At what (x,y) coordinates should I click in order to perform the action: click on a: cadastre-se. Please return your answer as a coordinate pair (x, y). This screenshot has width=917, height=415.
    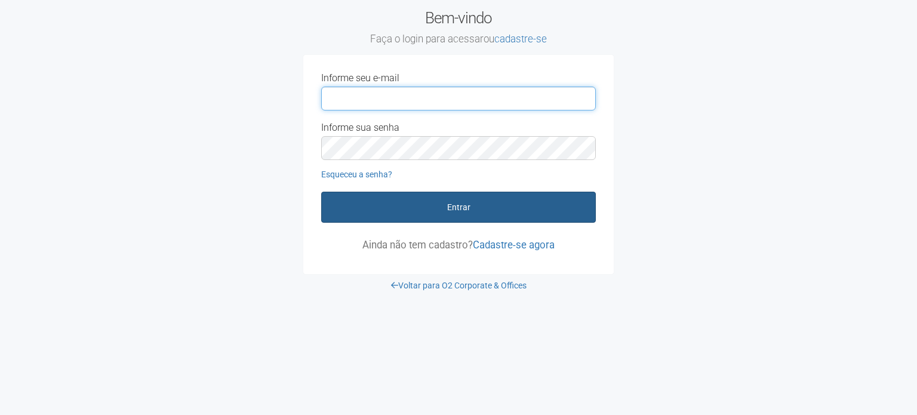
    Looking at the image, I should click on (521, 39).